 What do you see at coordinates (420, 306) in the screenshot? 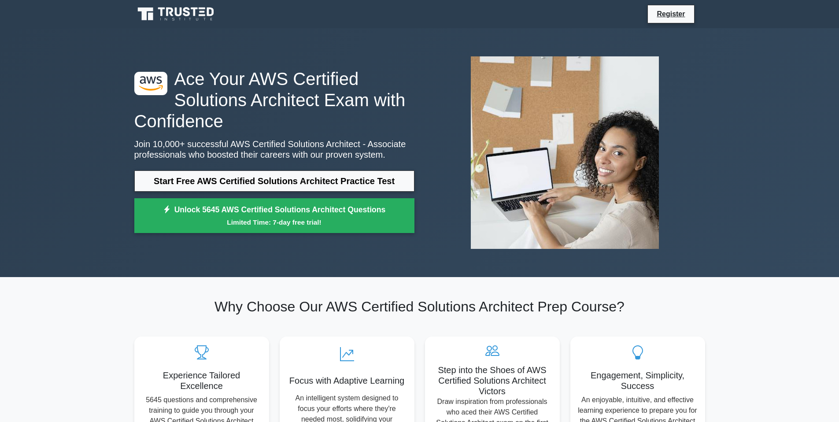
I see `h2: Why Choose Our AWS Certified Solutions Architect Prep Course?` at bounding box center [420, 306].